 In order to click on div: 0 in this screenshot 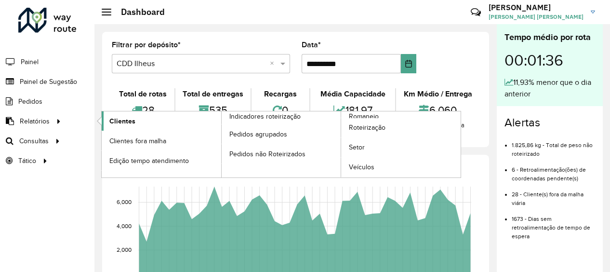, I will do `click(280, 110)`.